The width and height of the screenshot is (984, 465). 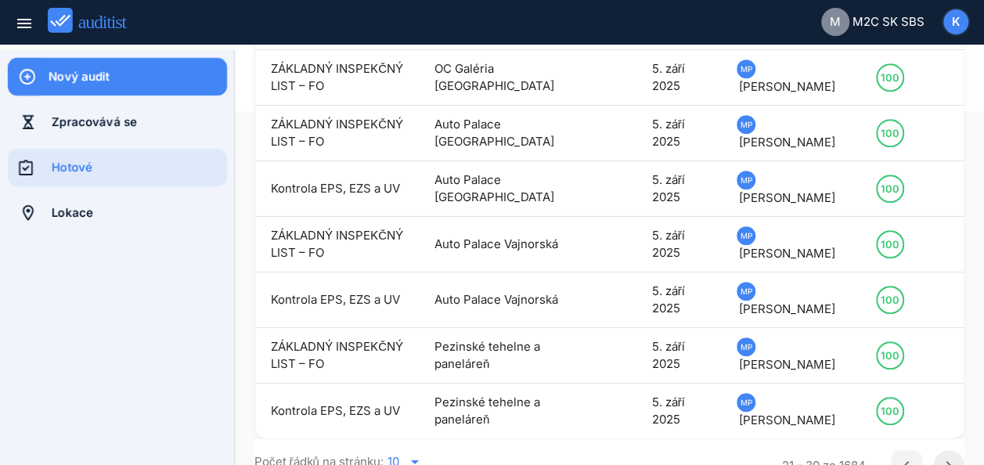 What do you see at coordinates (956, 22) in the screenshot?
I see `button: K` at bounding box center [956, 22].